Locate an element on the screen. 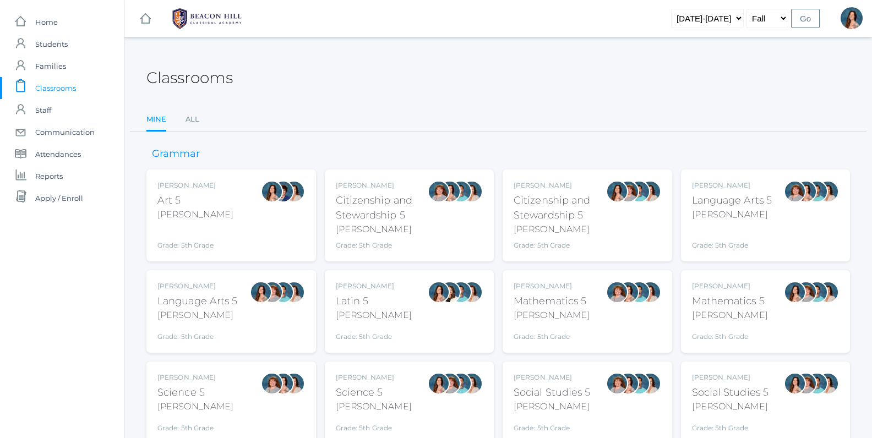 The width and height of the screenshot is (872, 438). div: Teresa Deutsch is located at coordinates (450, 292).